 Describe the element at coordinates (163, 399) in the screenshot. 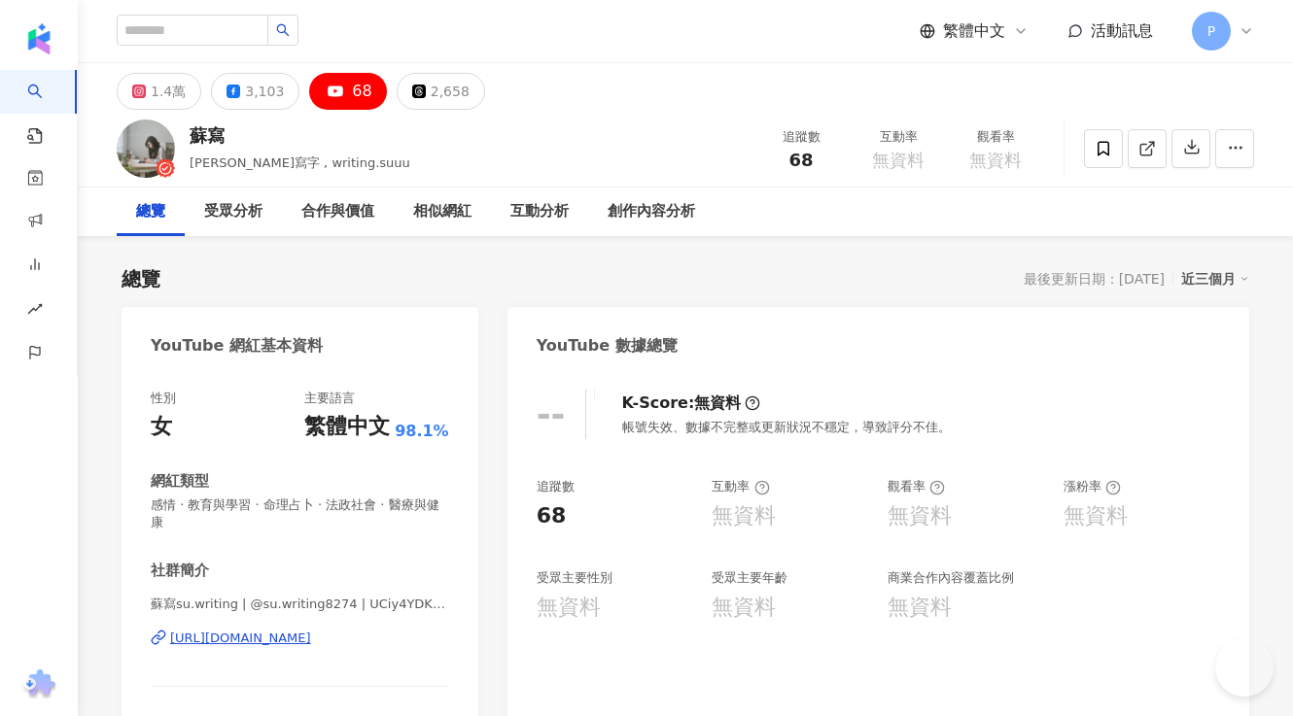

I see `div: 性別` at that location.